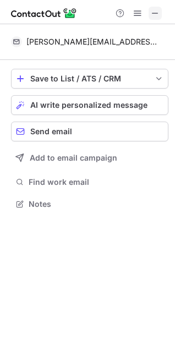  Describe the element at coordinates (90, 158) in the screenshot. I see `button: Add to email campaign` at that location.